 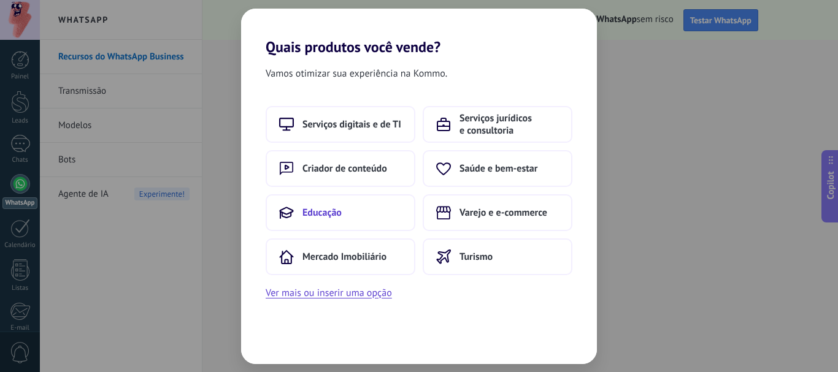 What do you see at coordinates (498, 169) in the screenshot?
I see `span: Saúde e bem-estar` at bounding box center [498, 169].